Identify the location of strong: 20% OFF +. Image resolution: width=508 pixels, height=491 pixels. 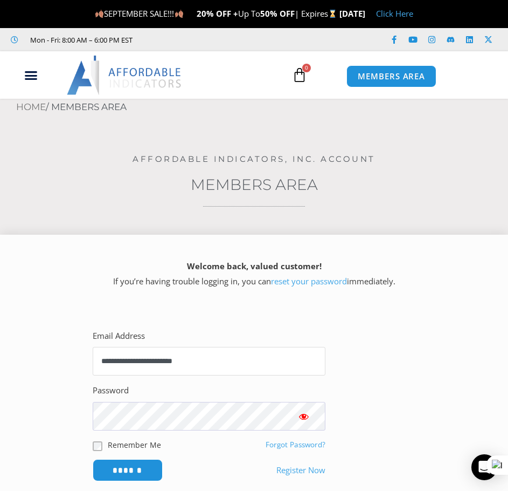
(217, 13).